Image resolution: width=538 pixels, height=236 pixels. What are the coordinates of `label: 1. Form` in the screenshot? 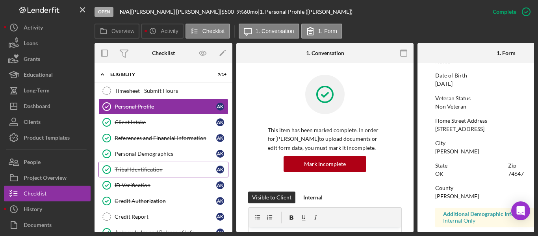 It's located at (328, 31).